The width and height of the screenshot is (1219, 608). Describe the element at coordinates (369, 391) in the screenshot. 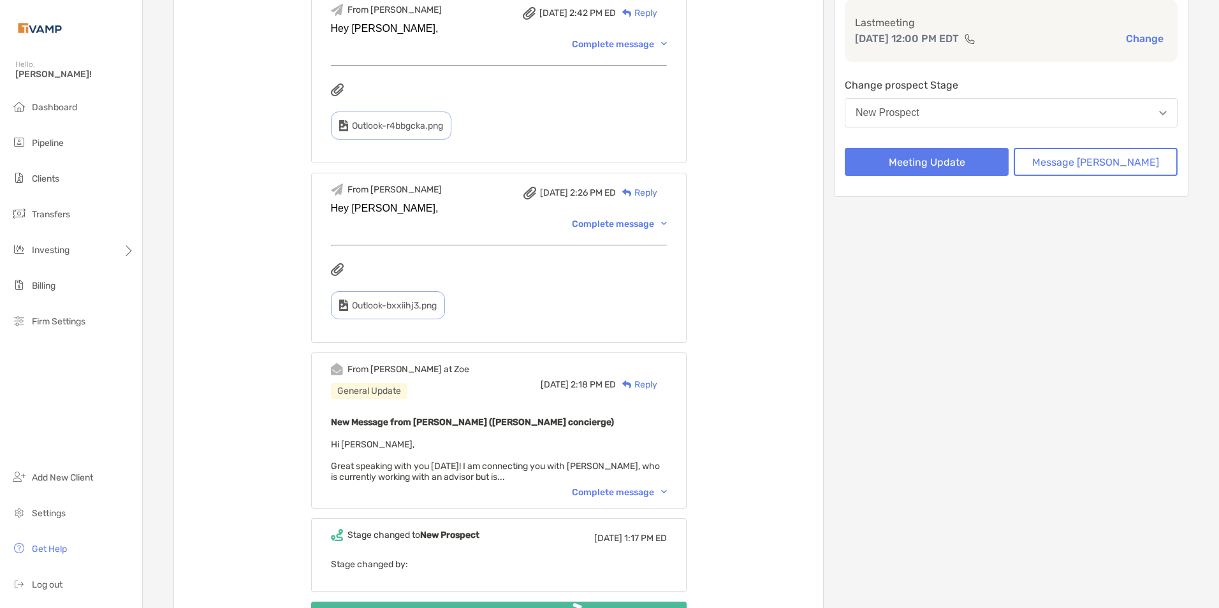

I see `div: General Update` at that location.